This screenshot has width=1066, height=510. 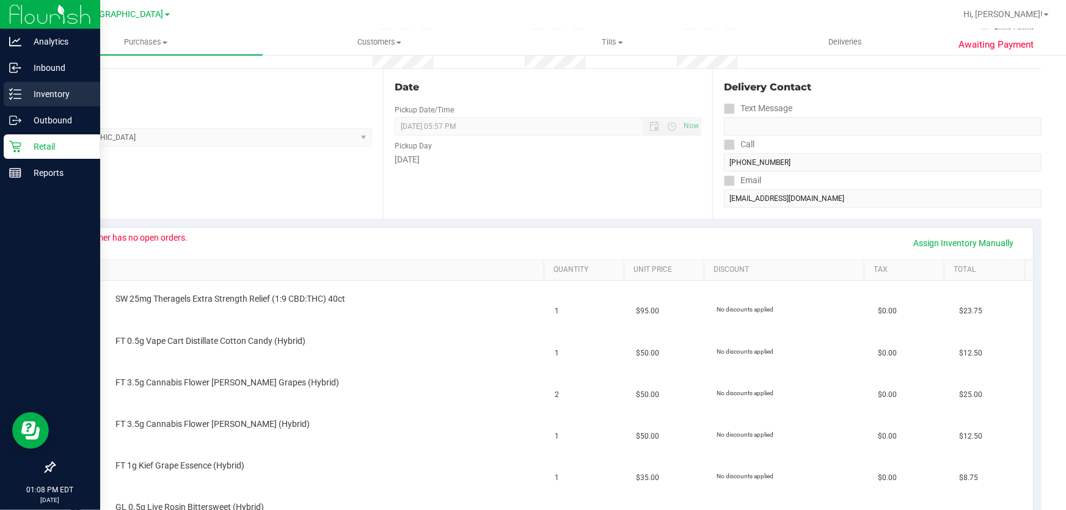 I want to click on a: Quantity, so click(x=587, y=270).